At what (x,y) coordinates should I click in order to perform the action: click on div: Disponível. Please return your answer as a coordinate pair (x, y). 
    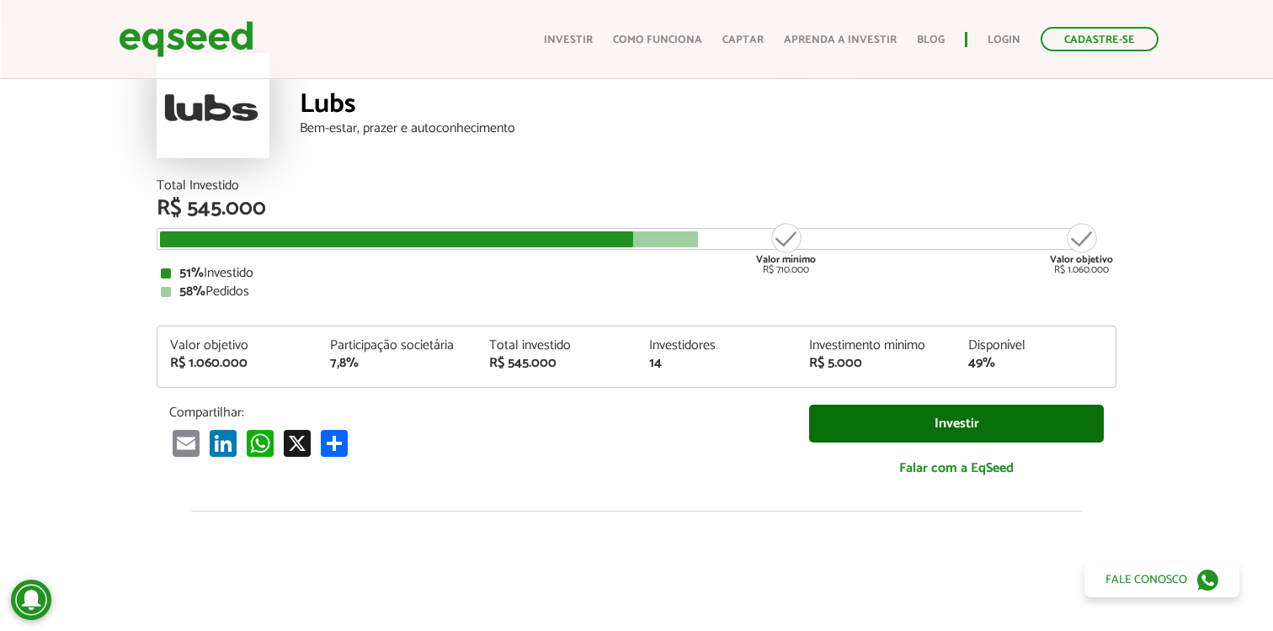
    Looking at the image, I should click on (1035, 346).